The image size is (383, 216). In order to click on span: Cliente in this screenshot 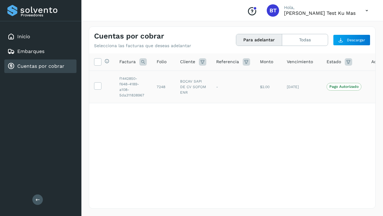, I will do `click(187, 62)`.